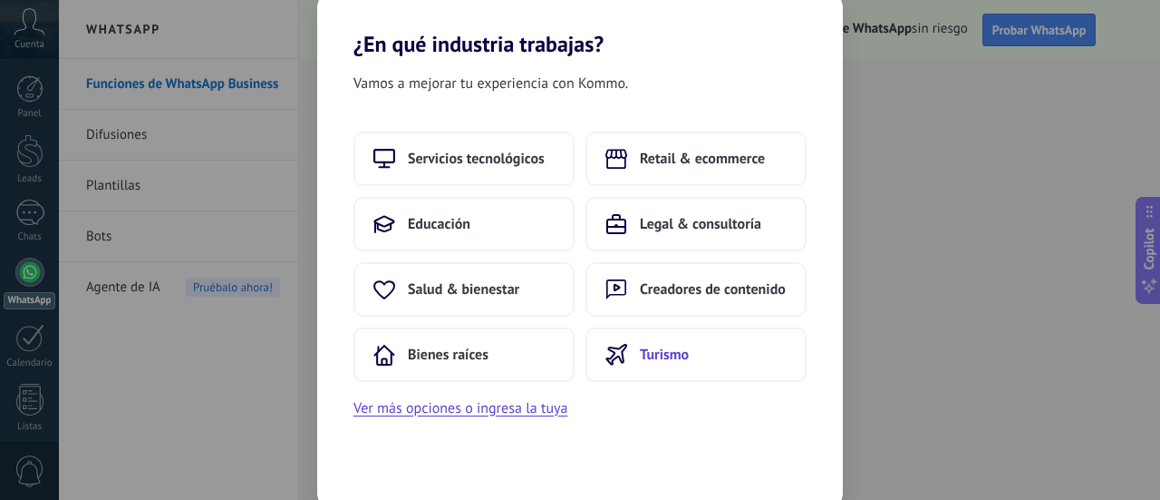 This screenshot has height=500, width=1160. What do you see at coordinates (665, 354) in the screenshot?
I see `span: Turismo` at bounding box center [665, 354].